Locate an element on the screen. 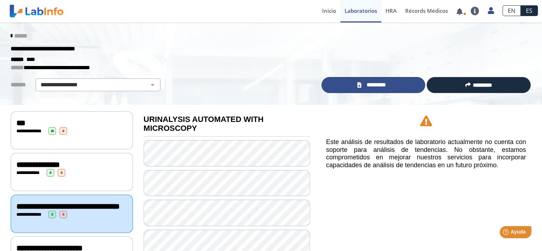 This screenshot has height=251, width=542. span: Ayuda is located at coordinates (40, 9).